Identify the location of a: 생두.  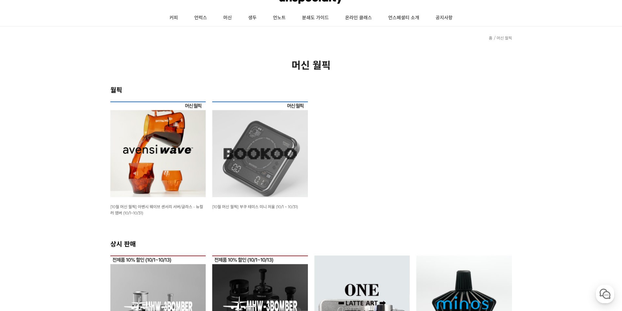
(252, 18).